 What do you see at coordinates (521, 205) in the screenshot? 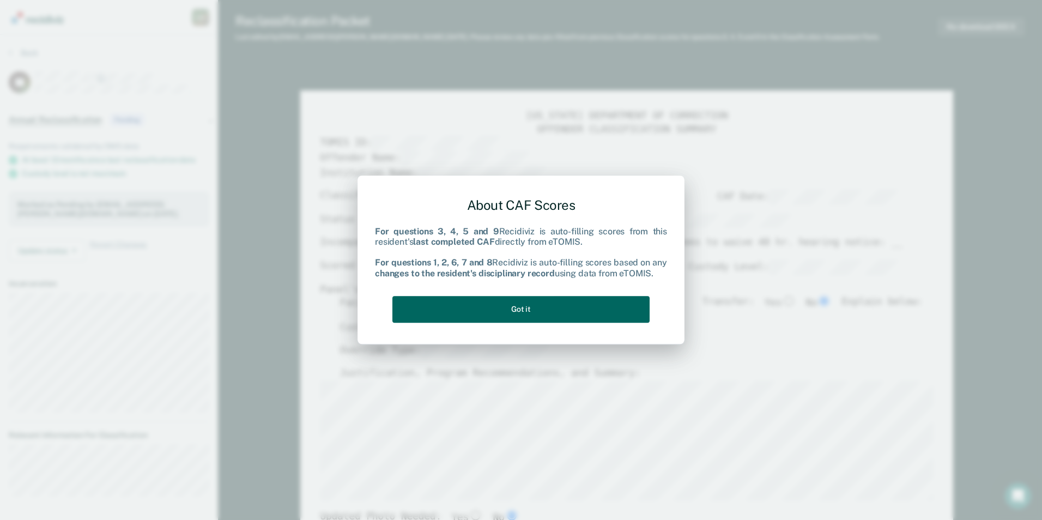
I see `div: About CAF Scores` at bounding box center [521, 205].